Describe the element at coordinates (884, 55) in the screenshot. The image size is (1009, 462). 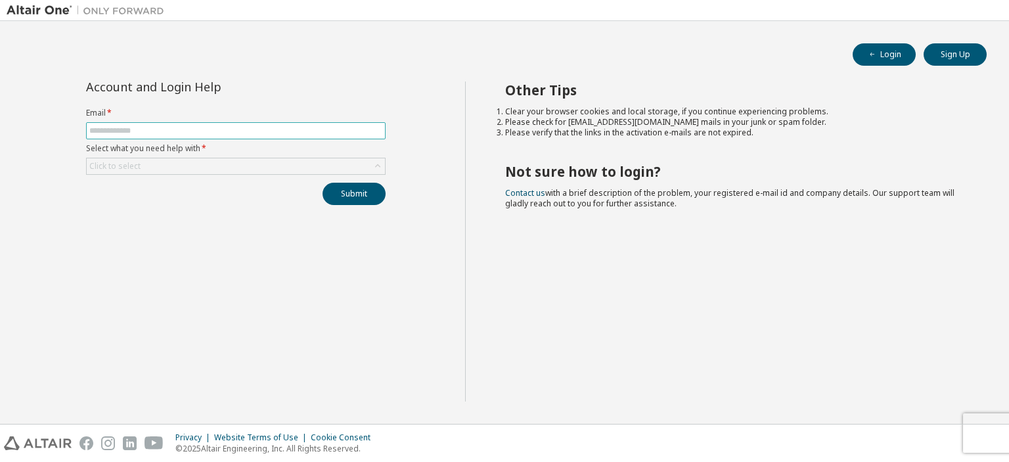
I see `button: Login` at that location.